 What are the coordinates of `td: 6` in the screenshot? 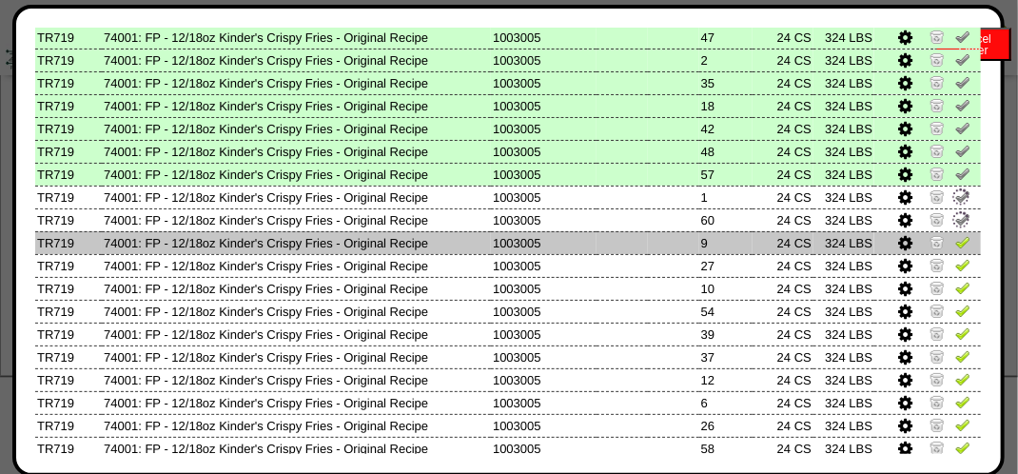 It's located at (726, 402).